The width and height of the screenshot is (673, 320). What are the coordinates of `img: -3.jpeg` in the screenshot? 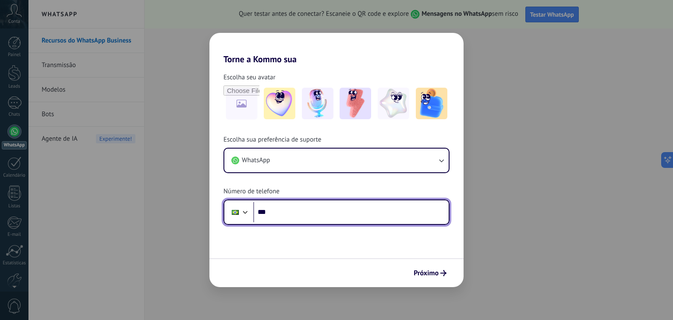 It's located at (355, 103).